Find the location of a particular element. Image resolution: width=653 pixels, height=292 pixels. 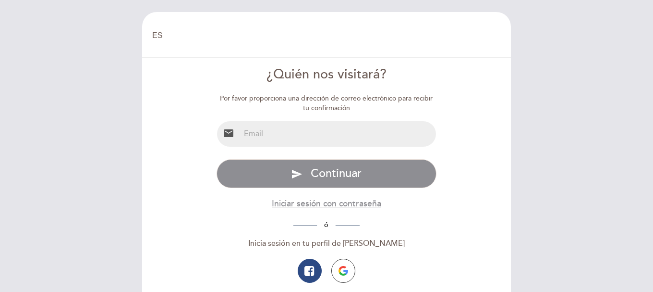

i: send is located at coordinates (297, 174).